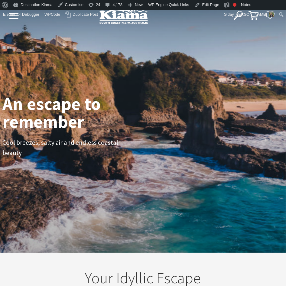  I want to click on a: G'day,, so click(249, 15).